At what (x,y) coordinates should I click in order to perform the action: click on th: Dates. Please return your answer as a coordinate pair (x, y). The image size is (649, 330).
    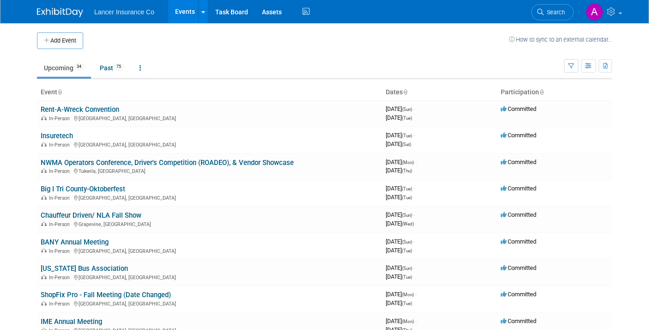
    Looking at the image, I should click on (439, 92).